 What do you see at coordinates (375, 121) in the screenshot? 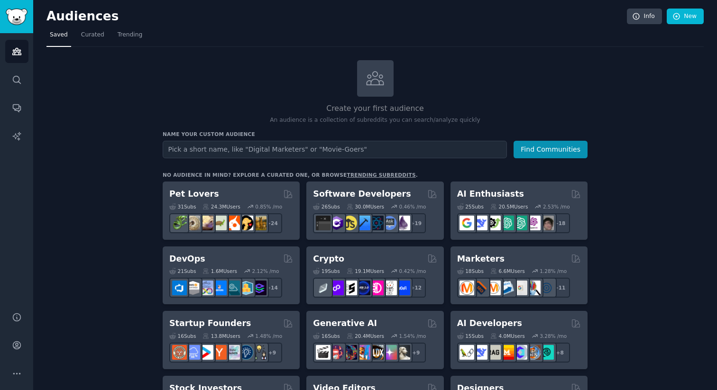
I see `p: An audience is a collection of subreddits you can search/analyze quickly` at bounding box center [375, 121].